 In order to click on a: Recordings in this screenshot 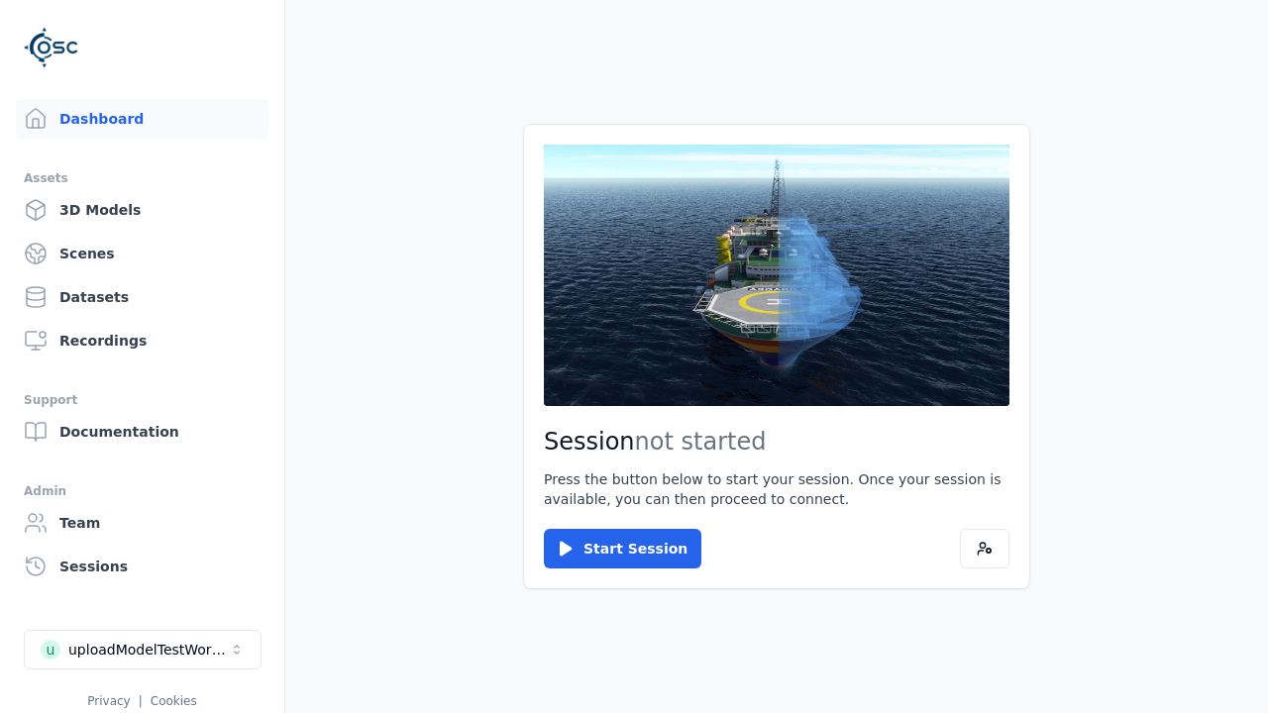, I will do `click(142, 341)`.